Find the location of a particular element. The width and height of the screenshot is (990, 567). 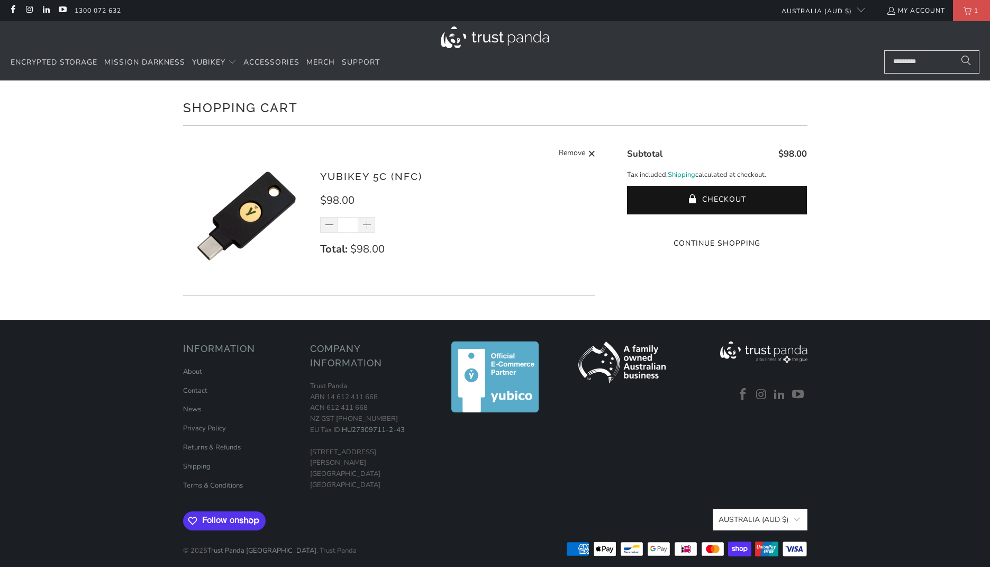

a: Mission Darkness is located at coordinates (144, 62).